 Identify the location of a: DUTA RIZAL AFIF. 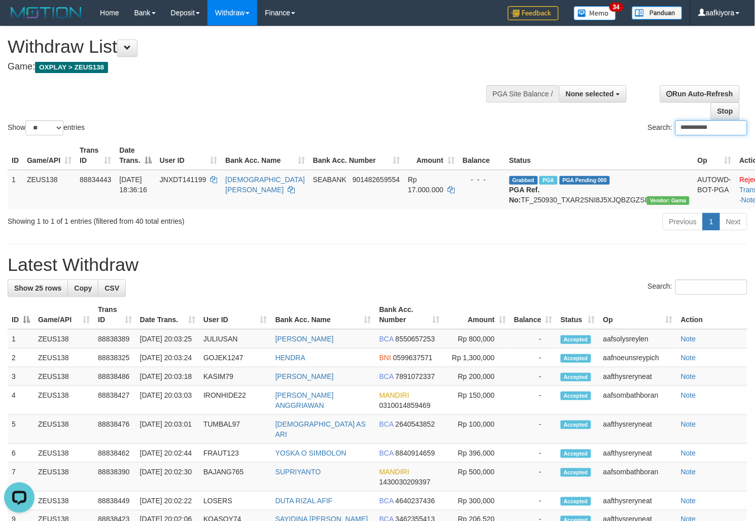
(304, 501).